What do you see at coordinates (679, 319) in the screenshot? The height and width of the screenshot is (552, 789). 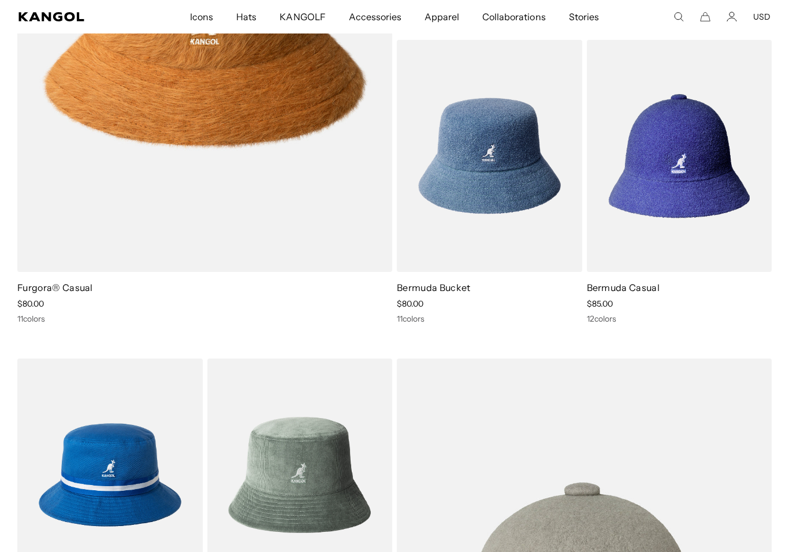 I see `div: 12 colors` at bounding box center [679, 319].